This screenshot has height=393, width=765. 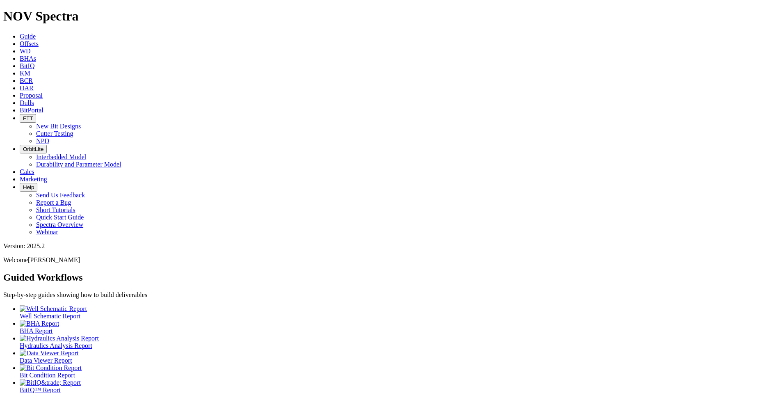 I want to click on button: FTT, so click(x=28, y=118).